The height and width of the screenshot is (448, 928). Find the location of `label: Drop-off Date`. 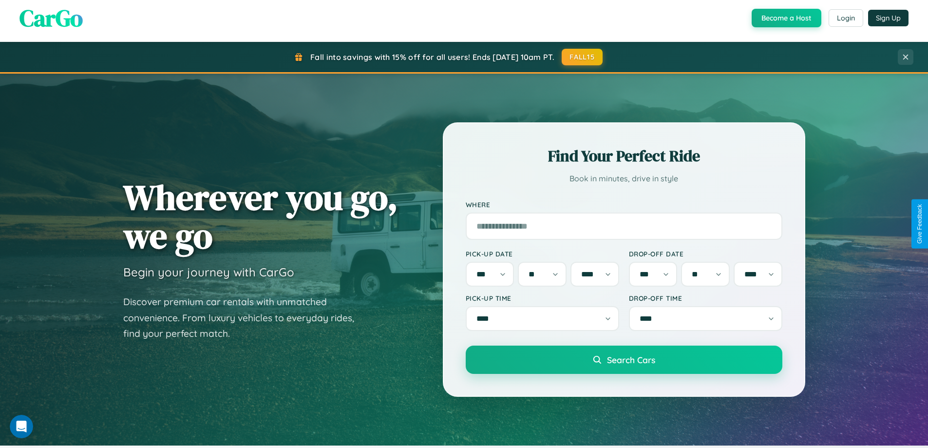

label: Drop-off Date is located at coordinates (705, 253).